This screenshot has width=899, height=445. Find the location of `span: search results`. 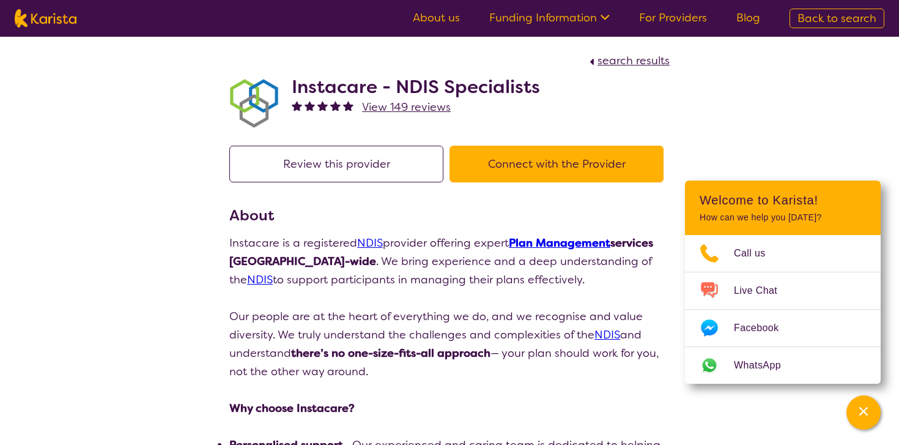

span: search results is located at coordinates (634, 61).